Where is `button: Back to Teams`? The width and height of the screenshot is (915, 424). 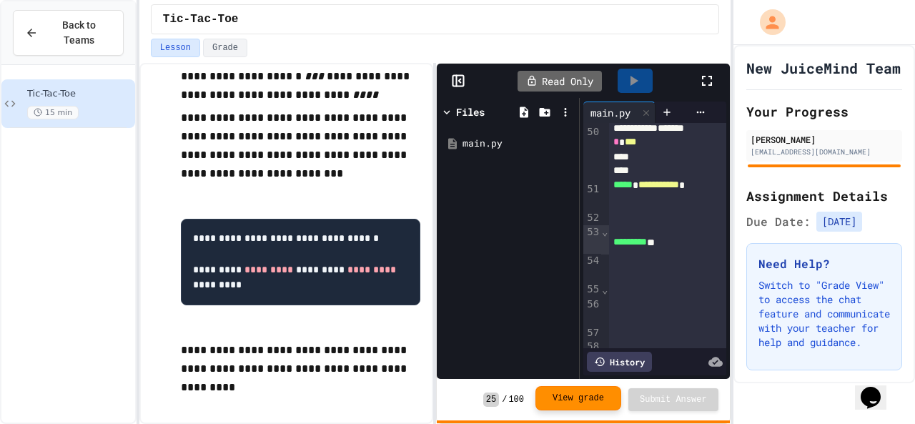
button: Back to Teams is located at coordinates (68, 33).